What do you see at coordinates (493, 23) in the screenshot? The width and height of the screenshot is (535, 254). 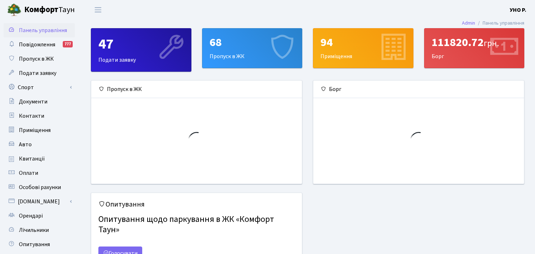 I see `nav: breadcrumb` at bounding box center [493, 23].